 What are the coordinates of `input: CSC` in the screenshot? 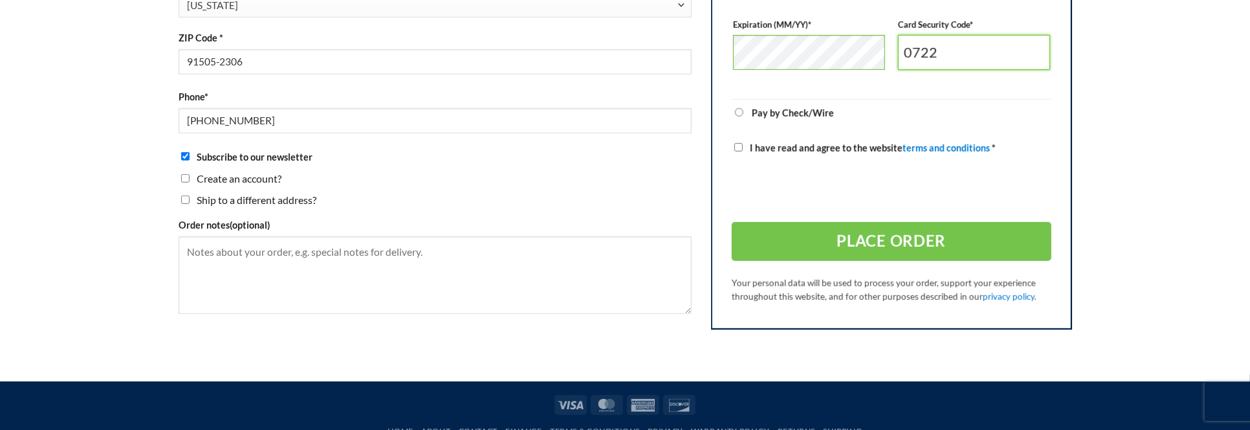 It's located at (973, 52).